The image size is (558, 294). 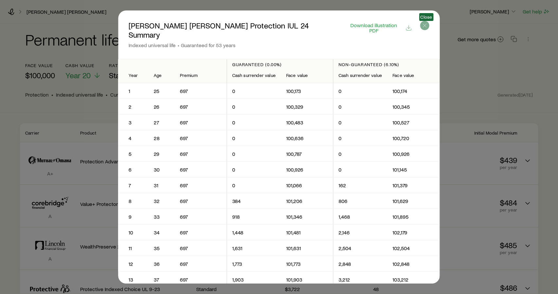 What do you see at coordinates (413, 185) in the screenshot?
I see `p: 101,379` at bounding box center [413, 185].